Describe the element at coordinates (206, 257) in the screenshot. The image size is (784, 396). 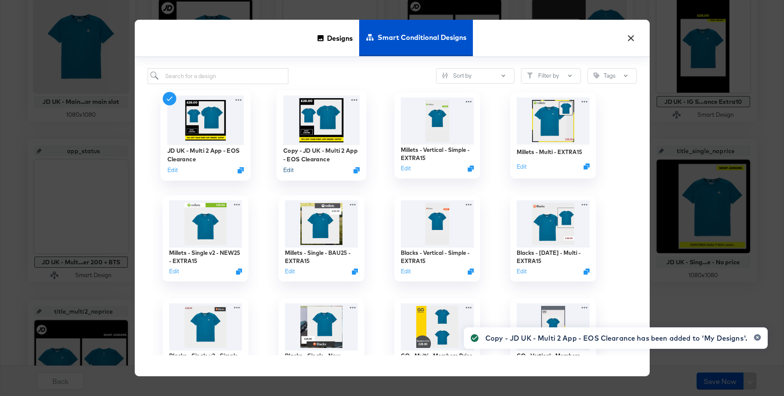
I see `div: Millets - Single v2 - NEW25 - EXTRA15` at that location.